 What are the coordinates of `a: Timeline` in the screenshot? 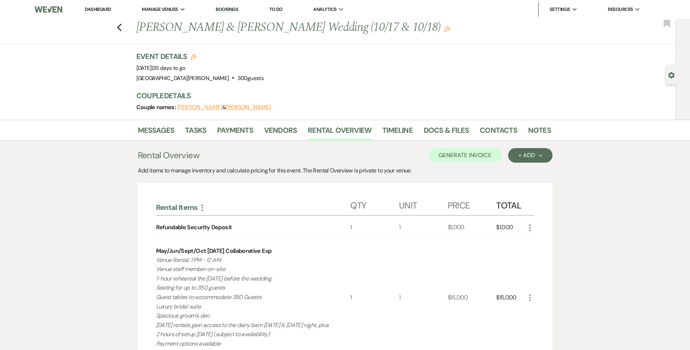 It's located at (398, 132).